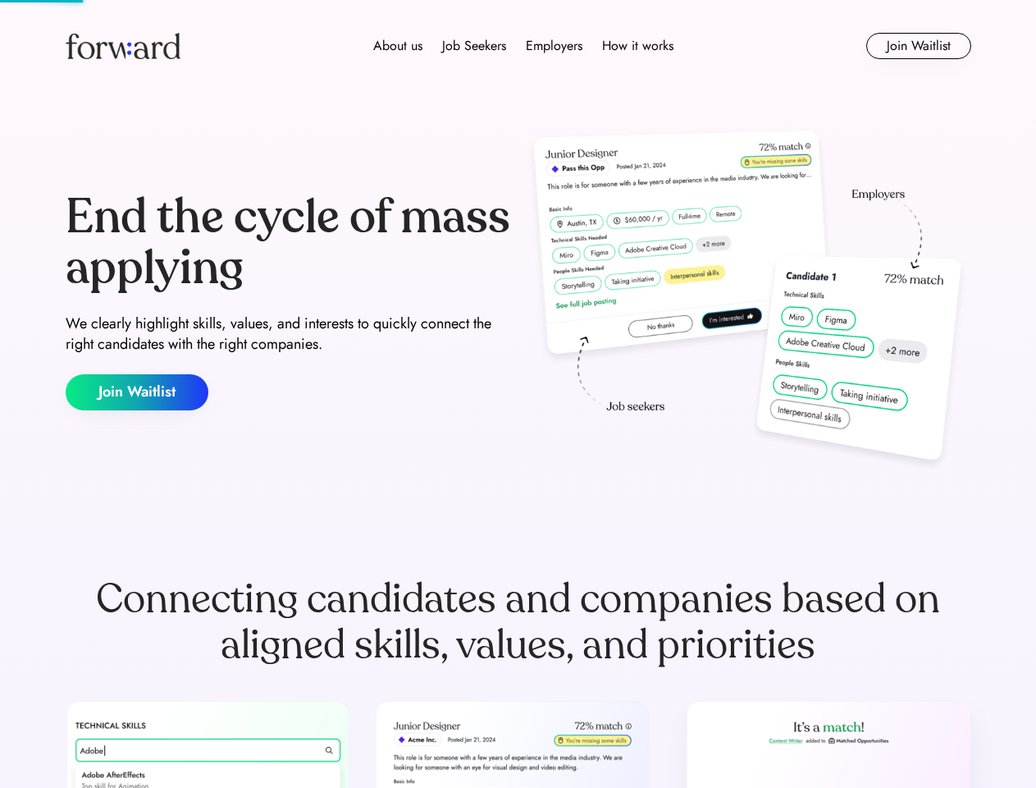 This screenshot has width=1036, height=788. Describe the element at coordinates (289, 334) in the screenshot. I see `div: We clearly highlight skills, values, and interests to quickly connect the right candidates with t...` at that location.